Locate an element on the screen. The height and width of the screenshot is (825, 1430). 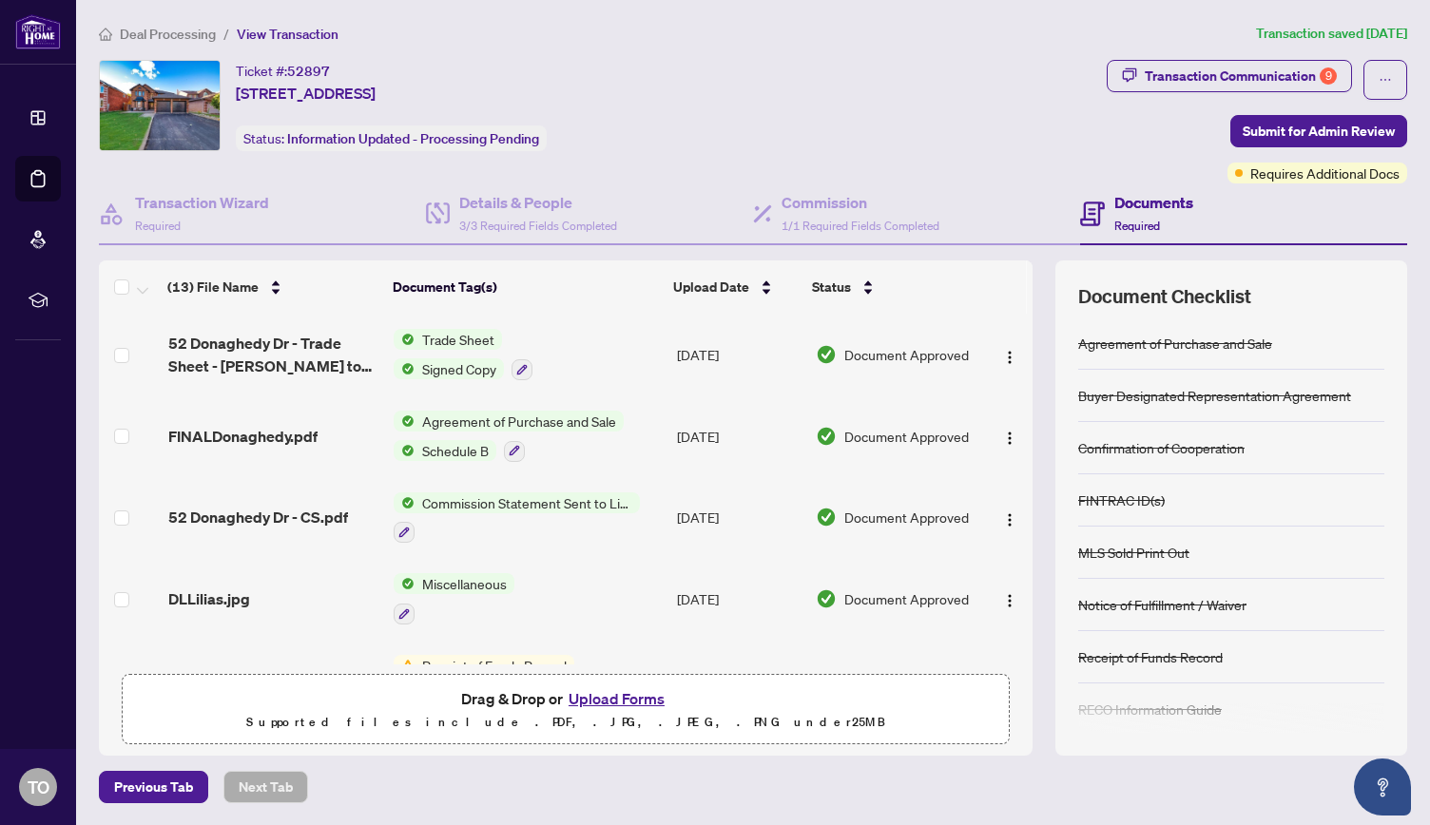
span: ellipsis is located at coordinates (1385, 80).